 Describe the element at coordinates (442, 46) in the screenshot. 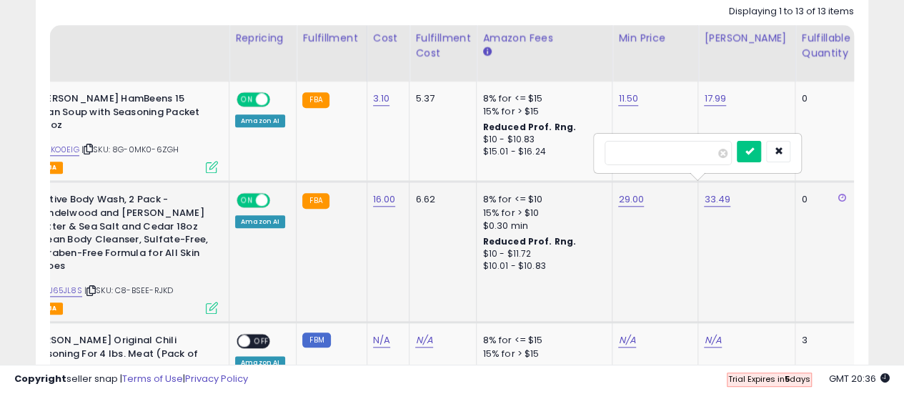

I see `div: Fulfillment Cost` at that location.